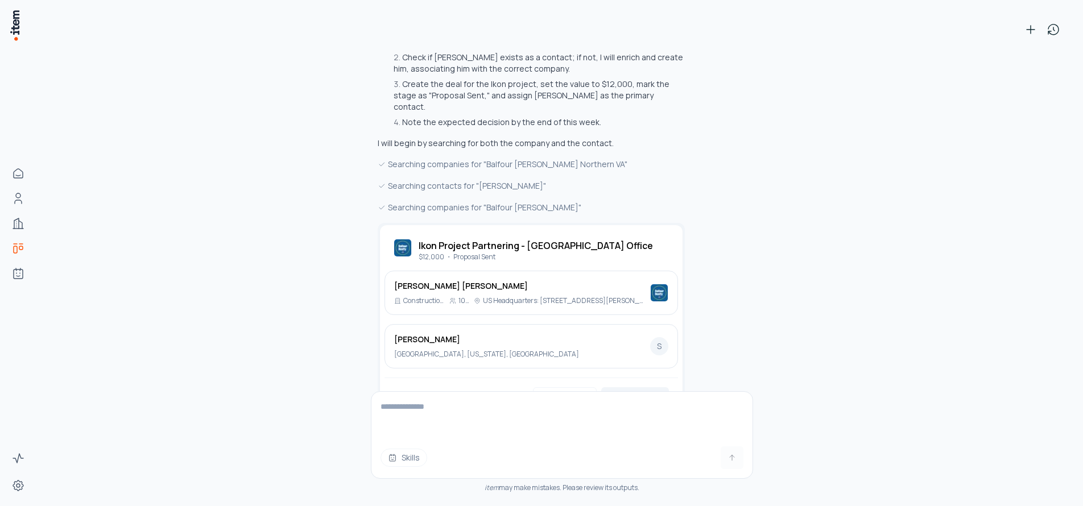 This screenshot has height=506, width=1083. Describe the element at coordinates (562, 488) in the screenshot. I see `div: may make mistakes. Please review its outputs.` at that location.